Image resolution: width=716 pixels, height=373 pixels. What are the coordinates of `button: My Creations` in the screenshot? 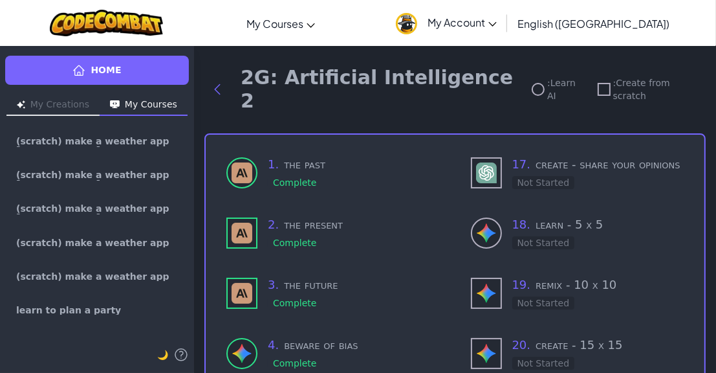 It's located at (53, 105).